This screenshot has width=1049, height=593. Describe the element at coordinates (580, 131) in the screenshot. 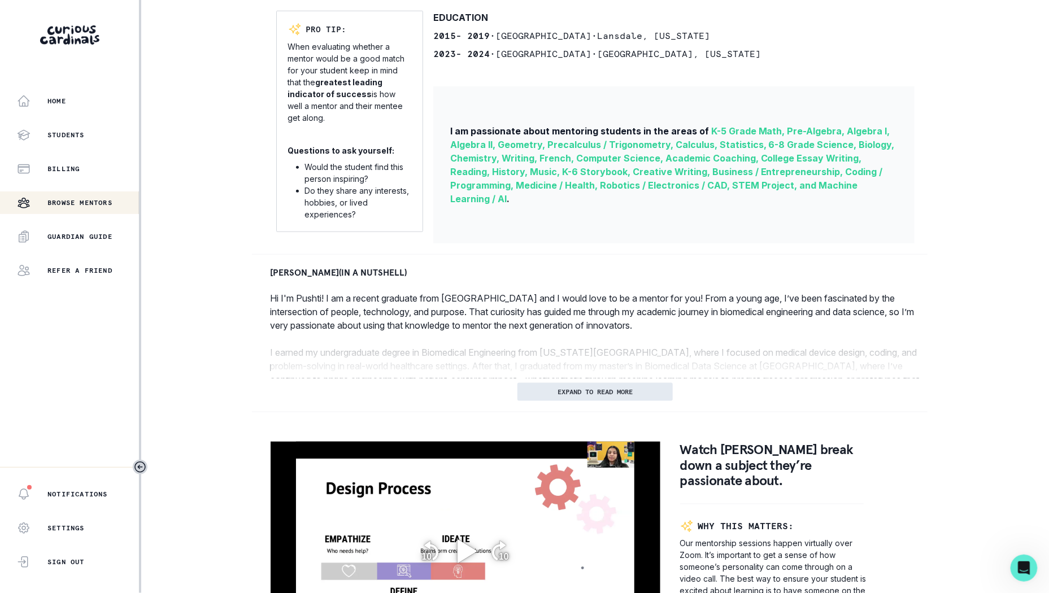

I see `span: I am passionate about mentoring students in the areas of` at that location.